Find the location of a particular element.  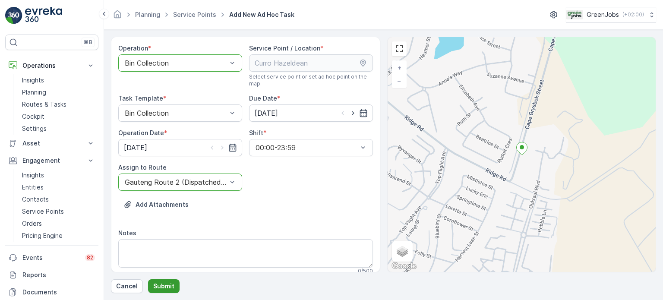

img: Google is located at coordinates (404, 266).